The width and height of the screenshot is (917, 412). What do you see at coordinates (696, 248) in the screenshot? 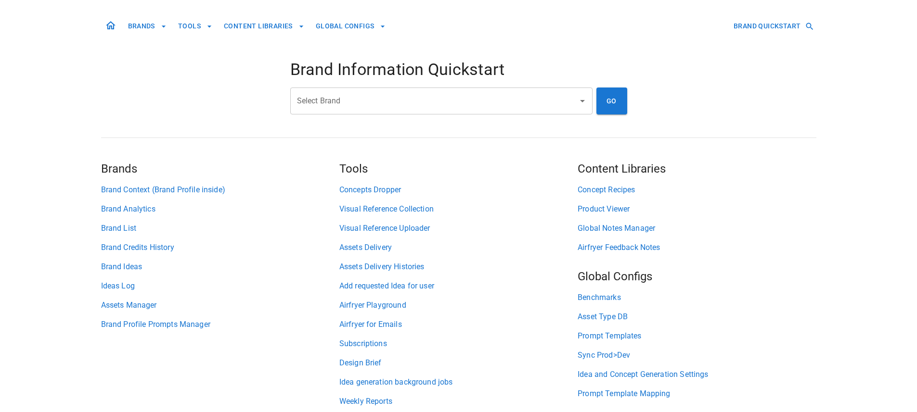
I see `a: Airfryer Feedback Notes` at bounding box center [696, 248].